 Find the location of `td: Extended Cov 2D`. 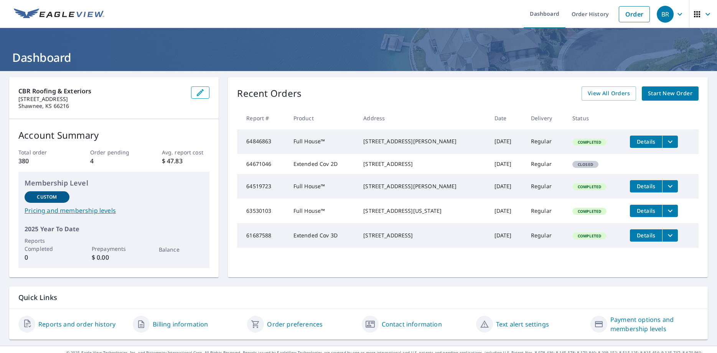

td: Extended Cov 2D is located at coordinates (322, 164).